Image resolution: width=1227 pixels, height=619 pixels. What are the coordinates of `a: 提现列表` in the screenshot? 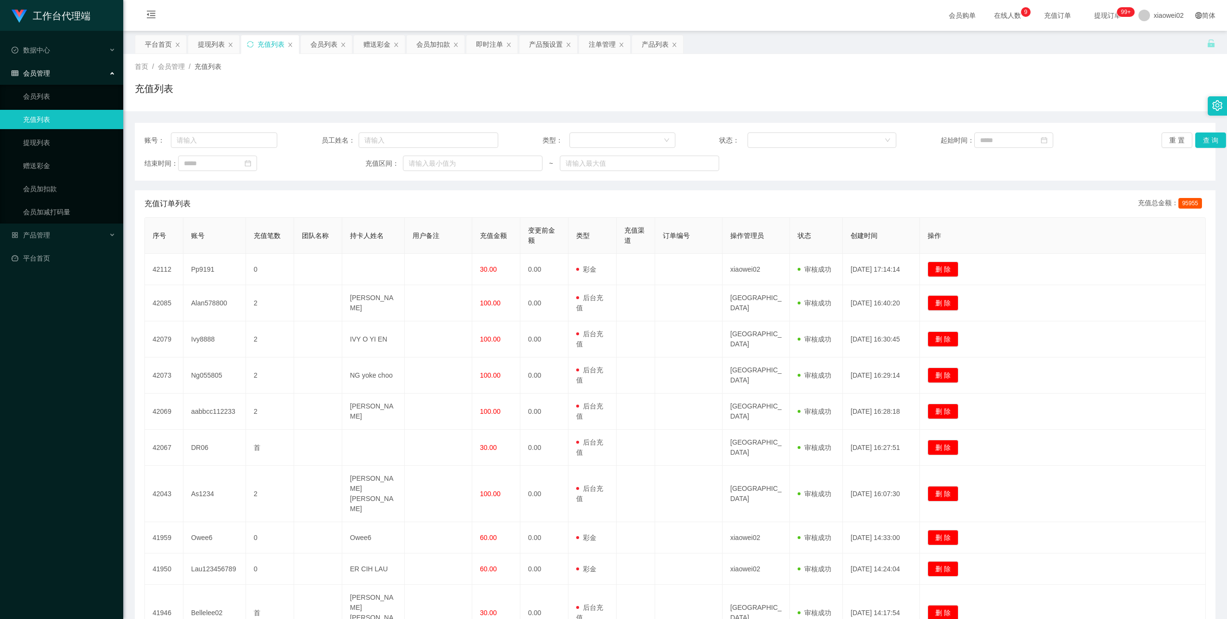 It's located at (69, 142).